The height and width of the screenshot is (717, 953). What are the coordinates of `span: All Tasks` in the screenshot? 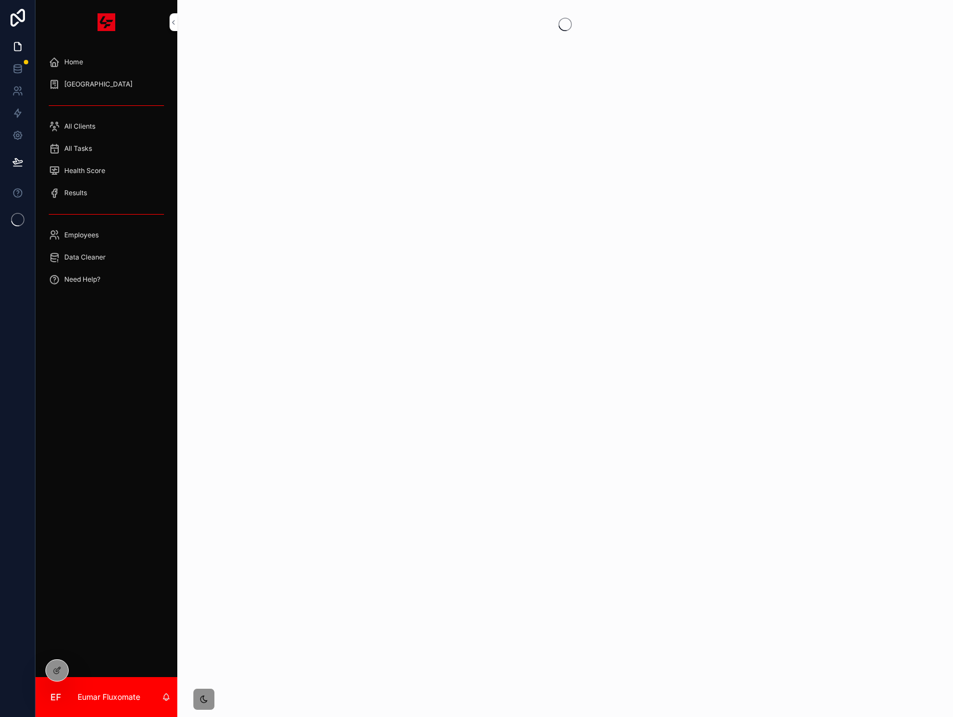 It's located at (78, 149).